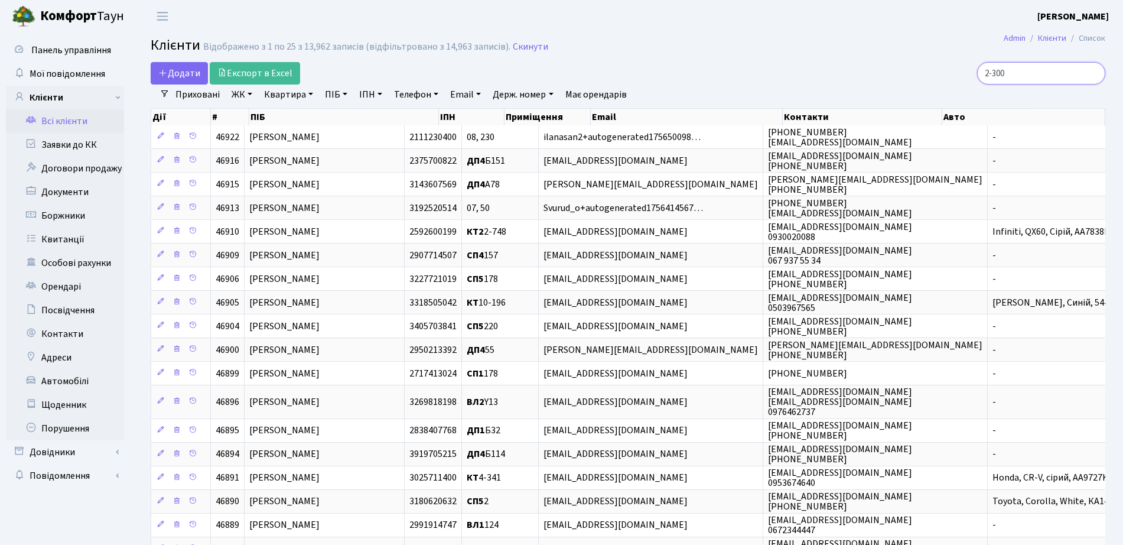 This screenshot has height=545, width=1123. I want to click on span: 07, 50, so click(478, 208).